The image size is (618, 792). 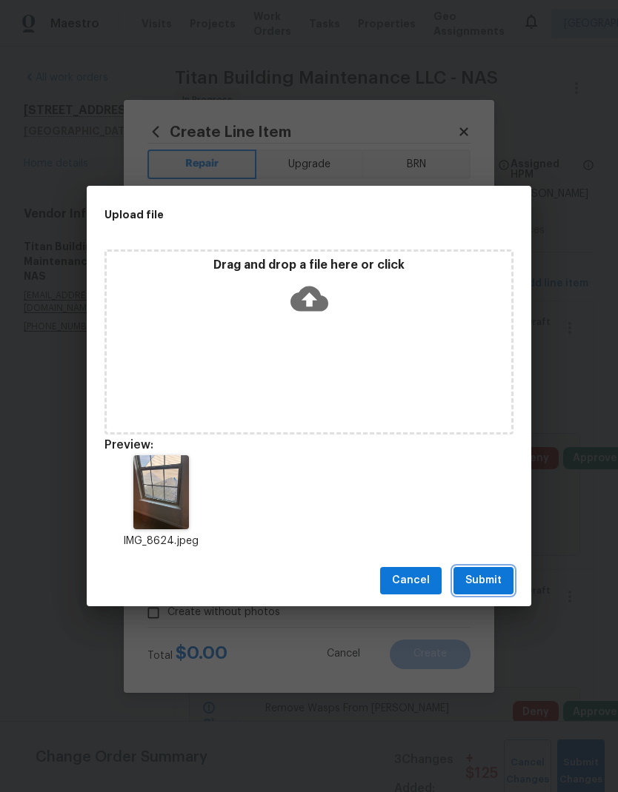 I want to click on p: IMG_8624.jpeg, so click(x=161, y=541).